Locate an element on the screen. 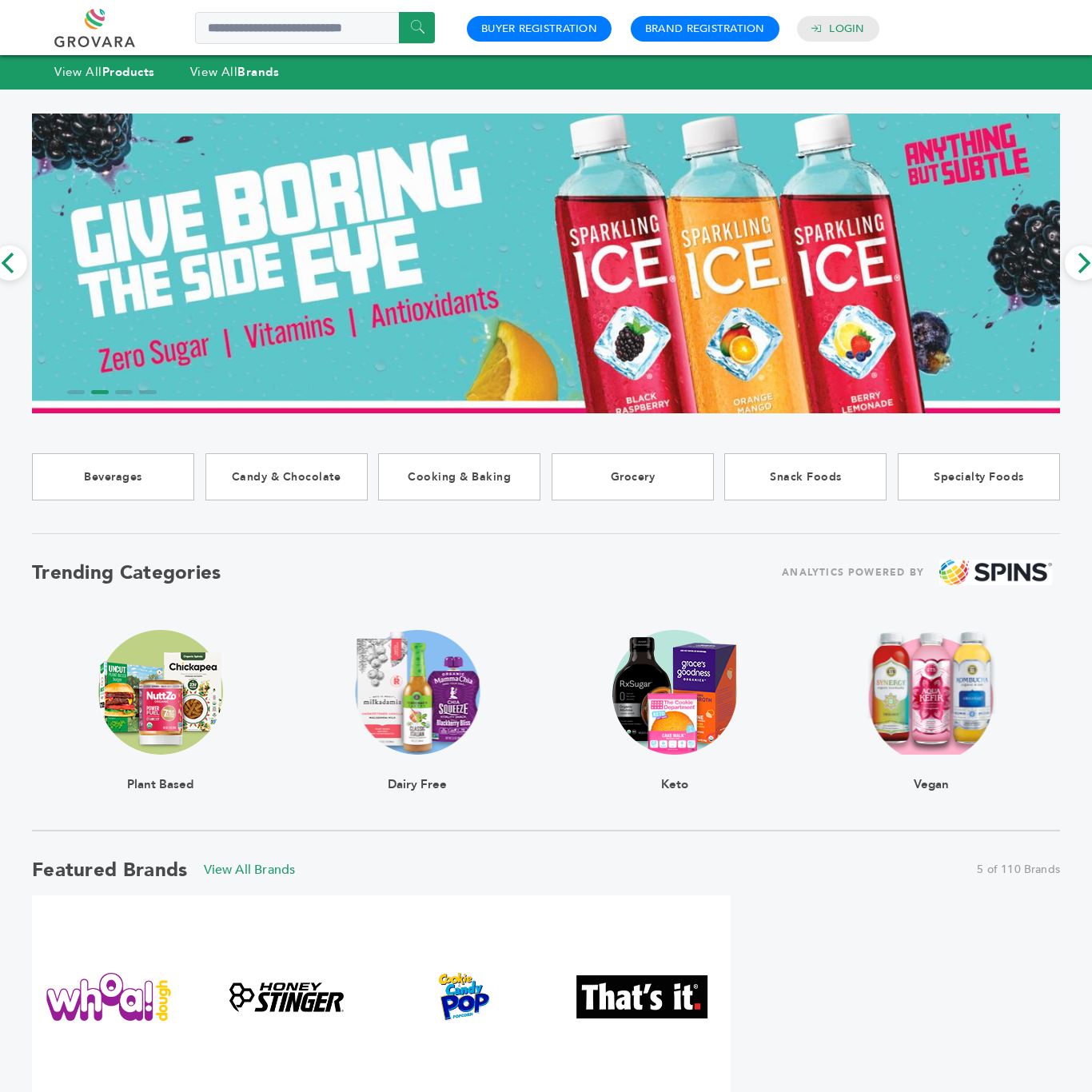 The image size is (1092, 1092). img: claim_plant_based Trending Image is located at coordinates (161, 692).